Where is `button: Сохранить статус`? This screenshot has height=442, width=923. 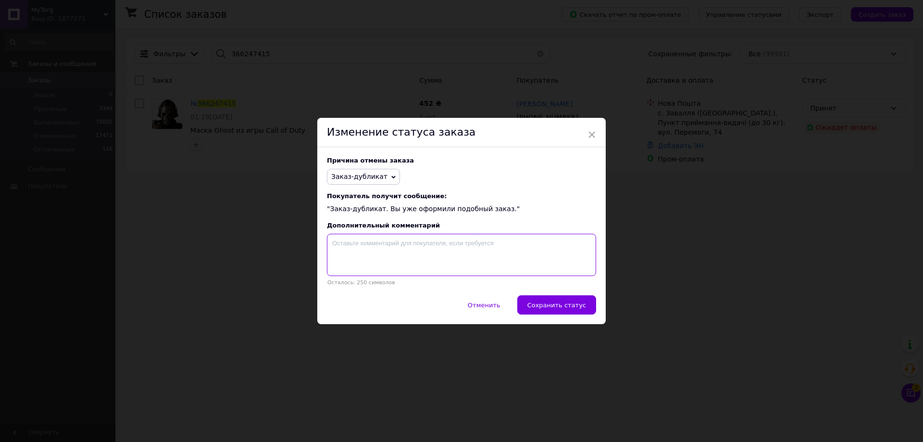
button: Сохранить статус is located at coordinates (557, 305).